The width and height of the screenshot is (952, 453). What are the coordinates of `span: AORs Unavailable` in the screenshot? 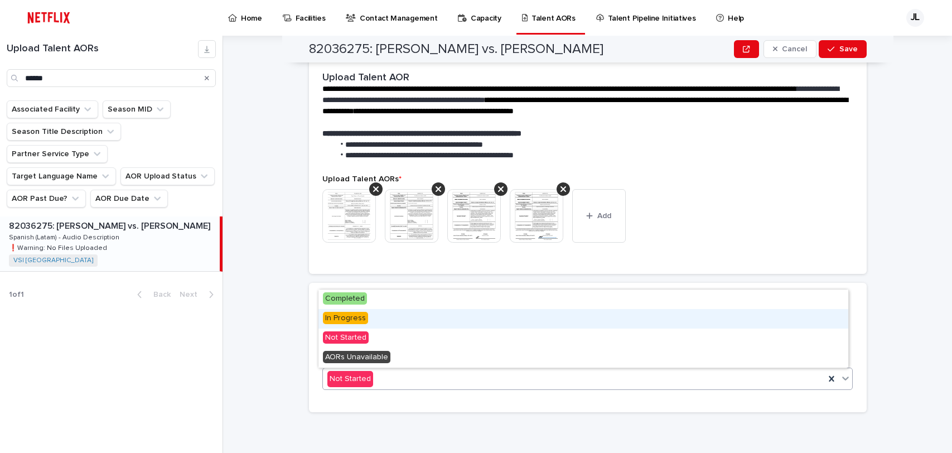 It's located at (356, 357).